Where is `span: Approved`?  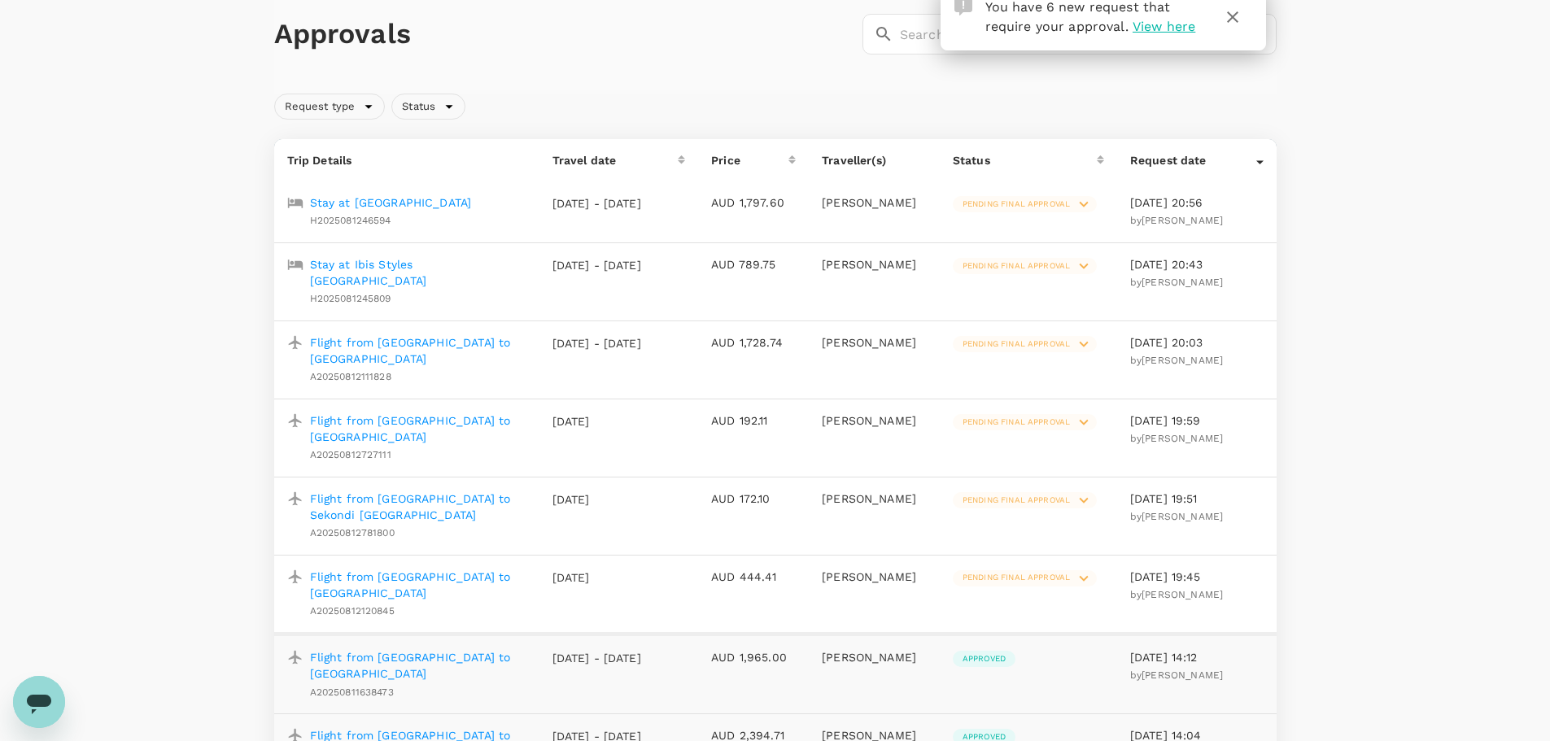 span: Approved is located at coordinates (984, 659).